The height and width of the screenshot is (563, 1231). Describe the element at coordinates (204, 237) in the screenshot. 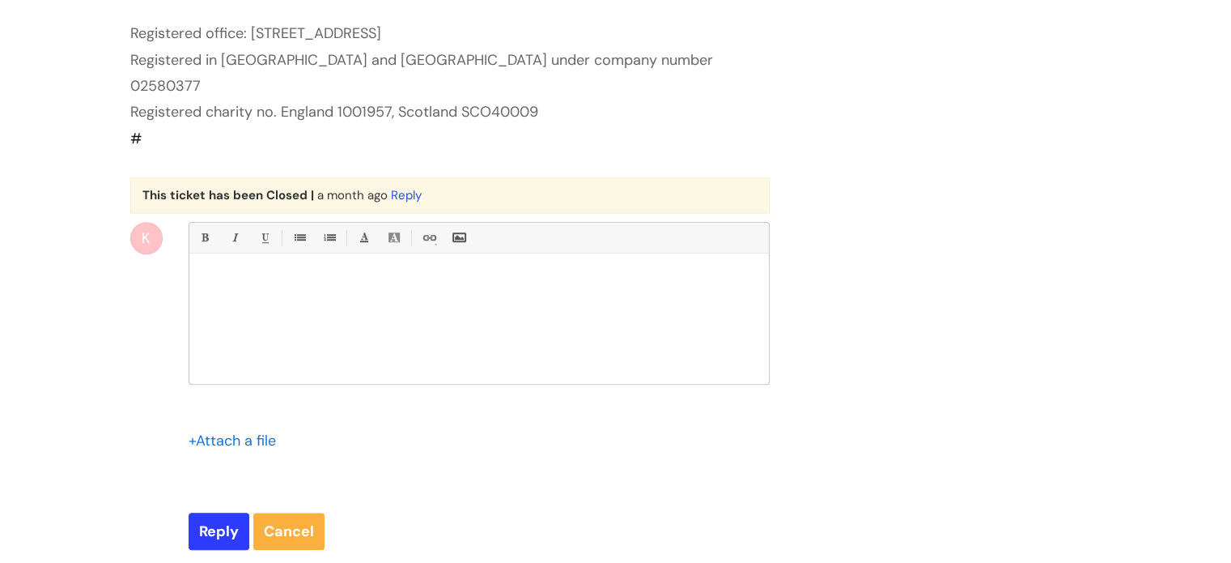

I see `a: Bold (Ctrl-B)` at that location.